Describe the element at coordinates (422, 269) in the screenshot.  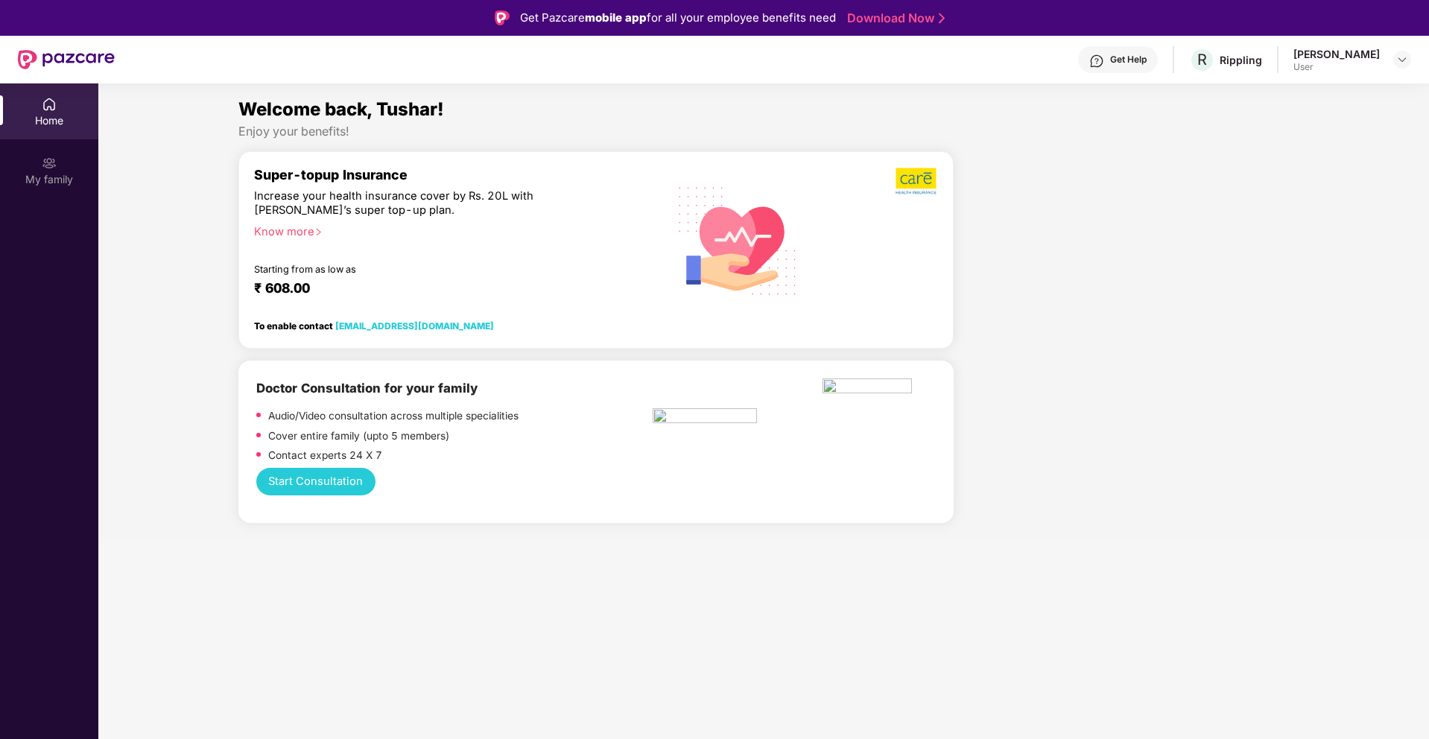
I see `div: Starting from as low as` at that location.